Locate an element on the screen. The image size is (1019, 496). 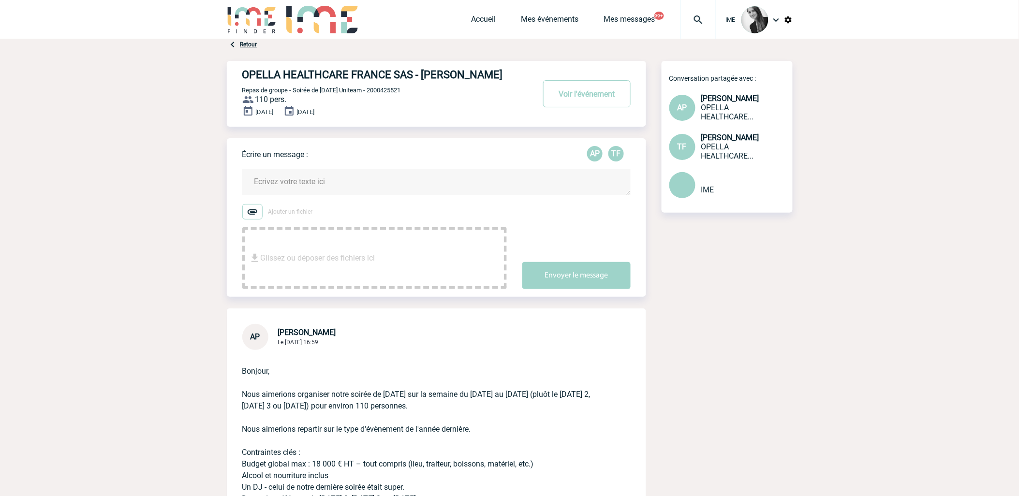
a: Mes messages is located at coordinates (630, 21).